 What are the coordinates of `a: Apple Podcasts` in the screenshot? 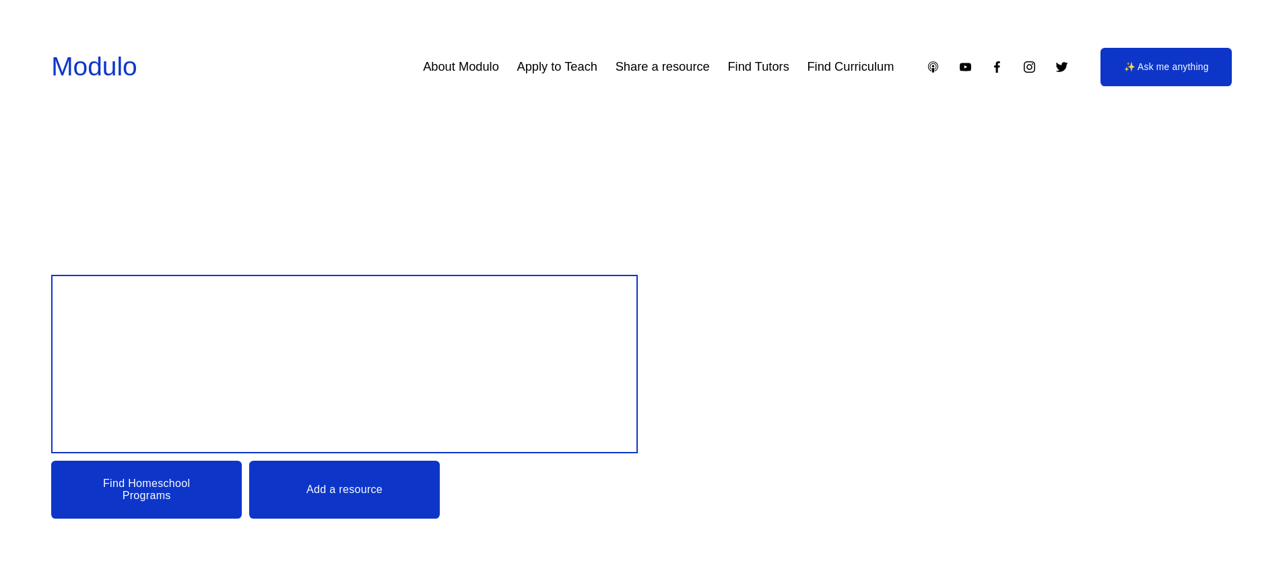 It's located at (933, 67).